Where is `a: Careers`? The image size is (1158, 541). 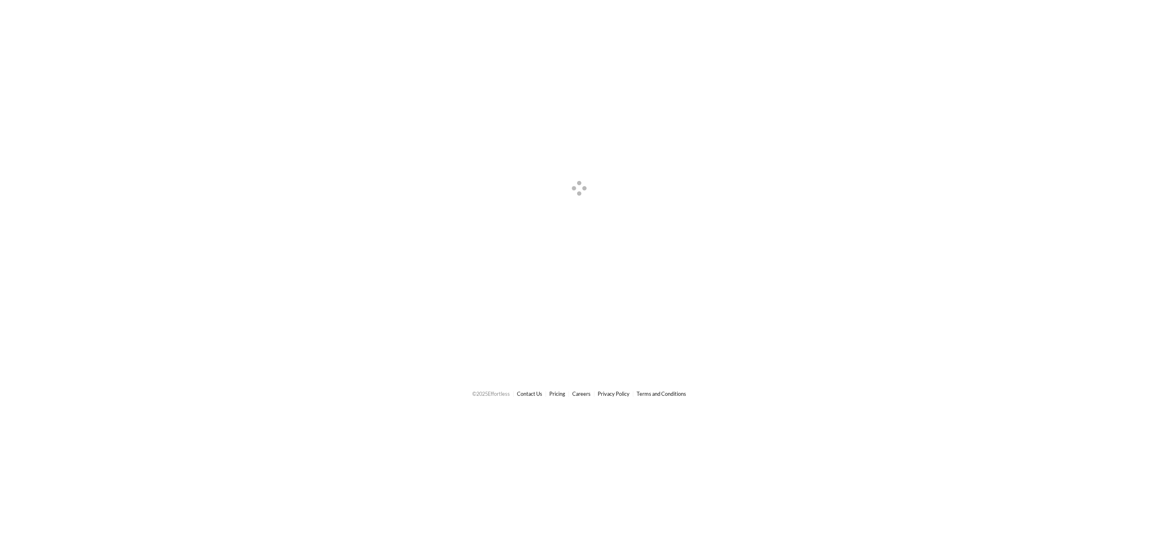
a: Careers is located at coordinates (581, 394).